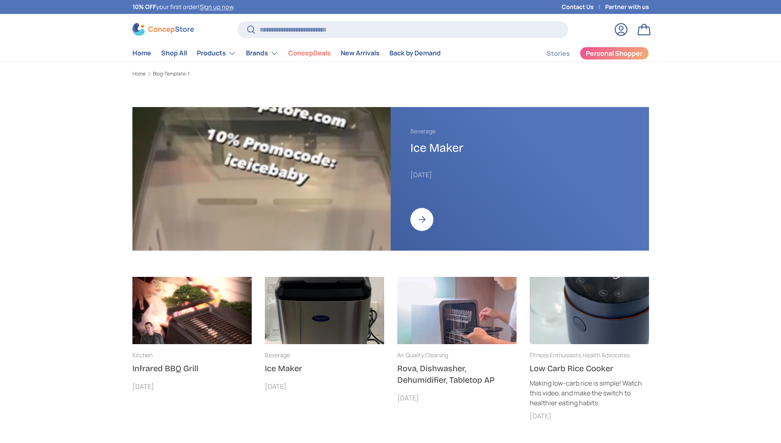  Describe the element at coordinates (614, 53) in the screenshot. I see `a: Personal Shopper` at that location.